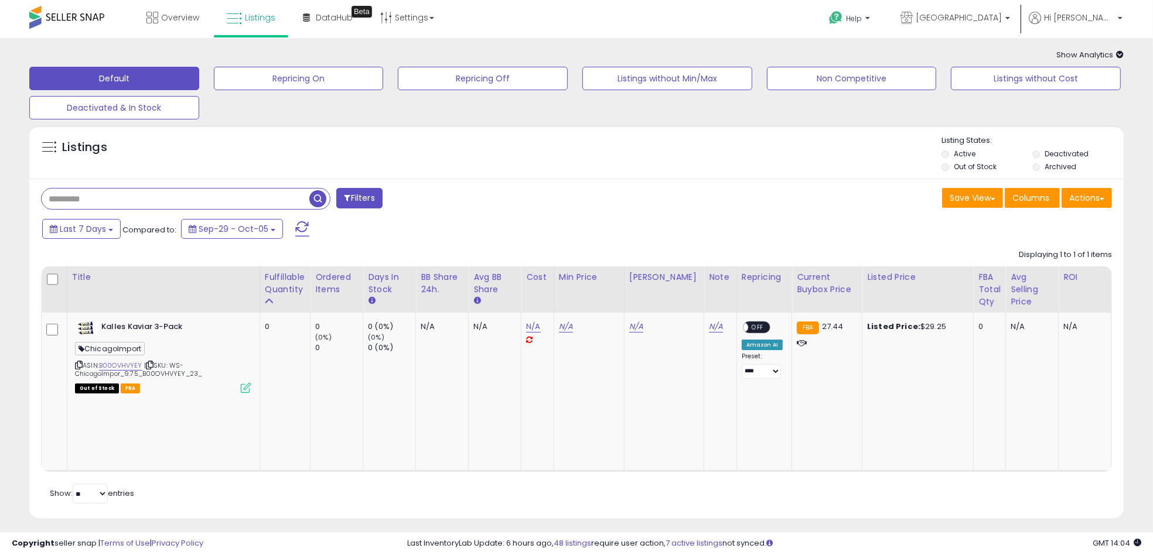  What do you see at coordinates (774, 543) in the screenshot?
I see `div: Last InventoryLab Update: 6 hours ago, require user action, not synced.` at bounding box center [774, 543].